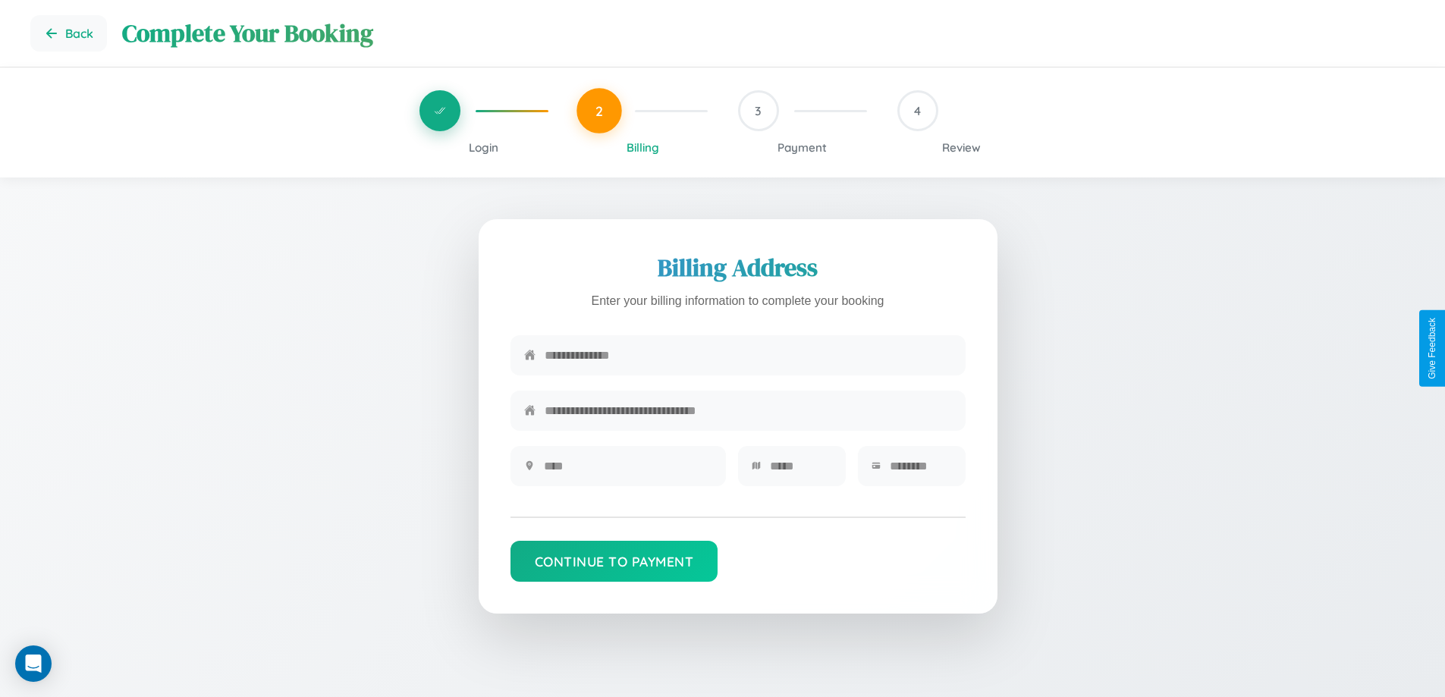 This screenshot has width=1445, height=697. I want to click on span: 4, so click(917, 111).